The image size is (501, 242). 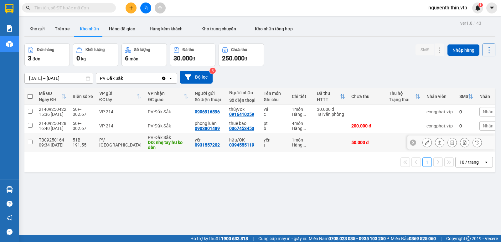 I want to click on div: VP nhận, so click(x=165, y=93).